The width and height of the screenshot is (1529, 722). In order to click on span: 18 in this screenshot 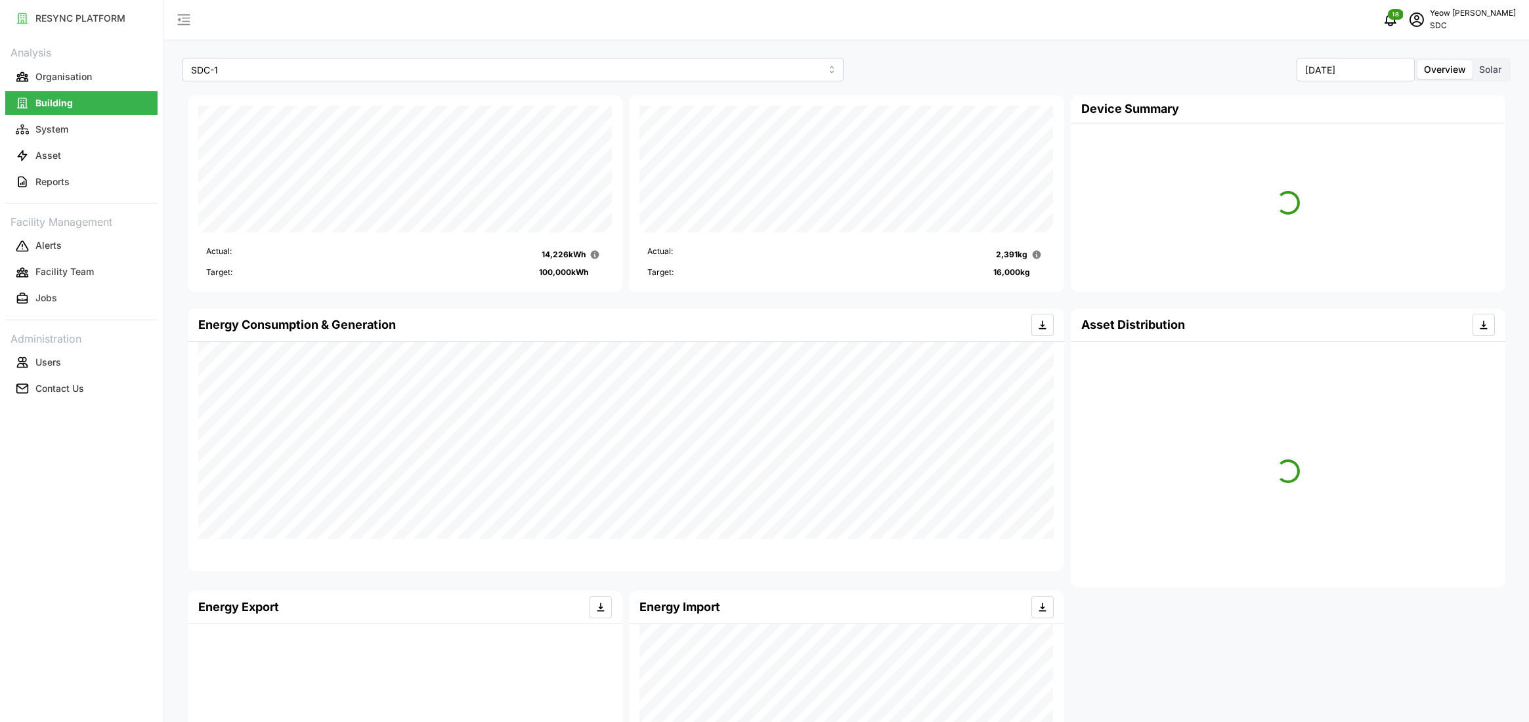, I will do `click(1396, 14)`.